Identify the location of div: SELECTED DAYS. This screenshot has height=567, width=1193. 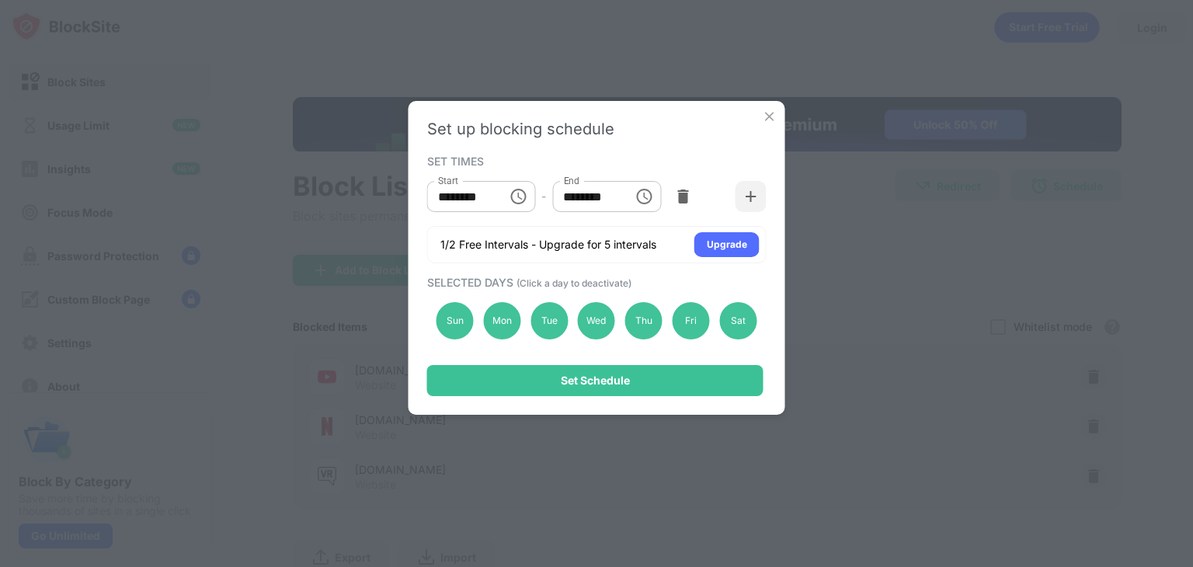
(595, 282).